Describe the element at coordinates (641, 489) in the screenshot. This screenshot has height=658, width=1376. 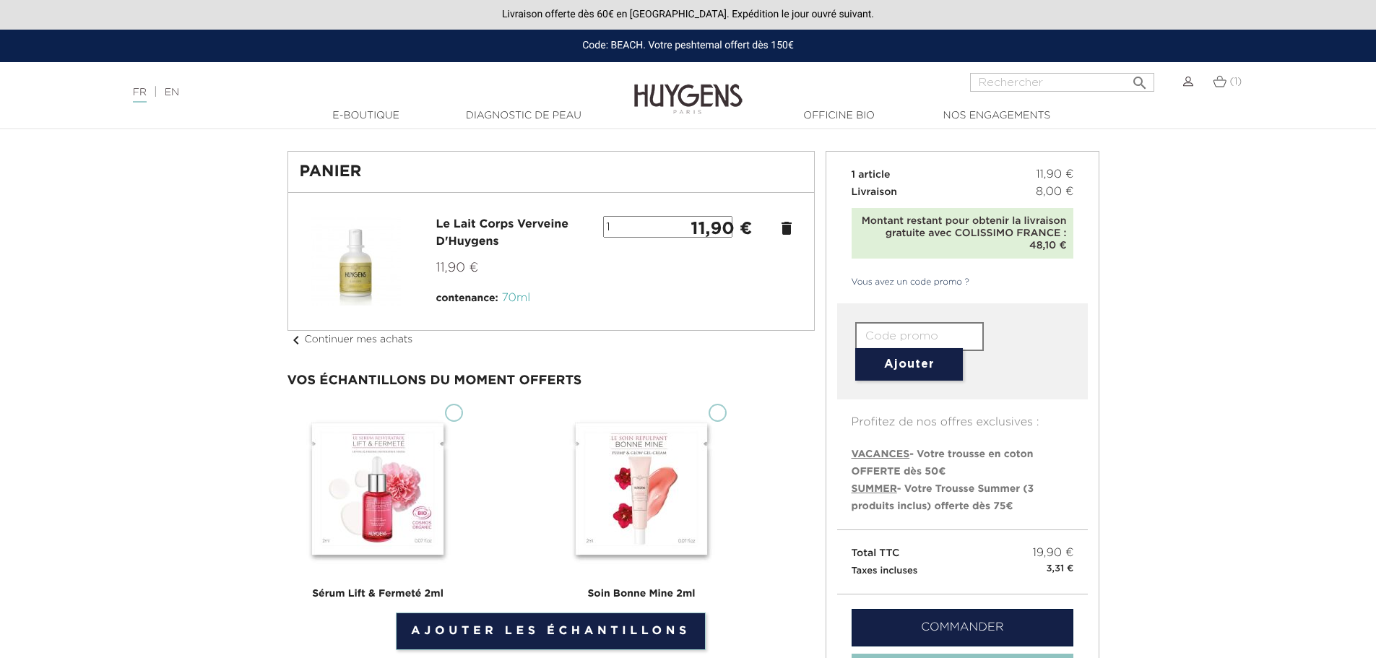
I see `img: echantillons.jpg` at that location.